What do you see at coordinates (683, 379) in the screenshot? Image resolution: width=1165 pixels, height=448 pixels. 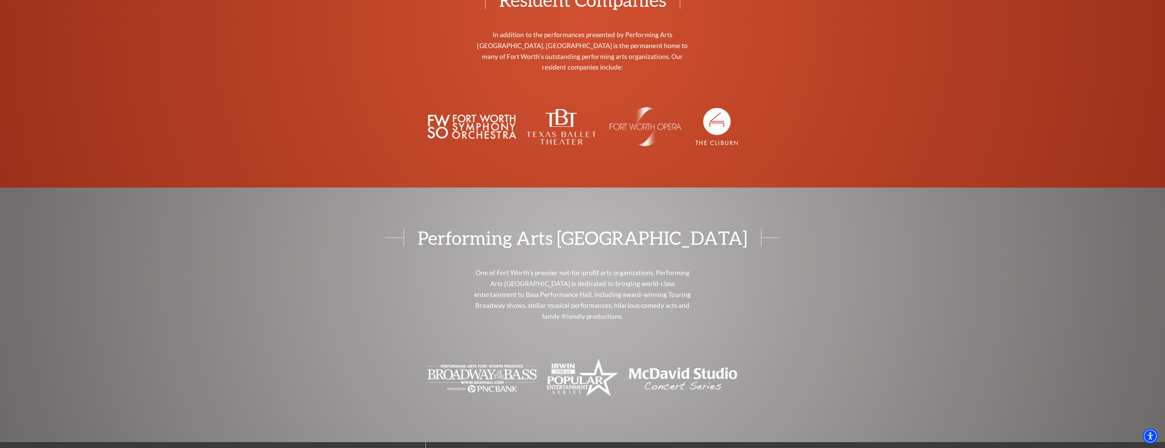 I see `img: Text logo for "McDavid Studio Concert Series" in a clean, modern font.` at bounding box center [683, 379].